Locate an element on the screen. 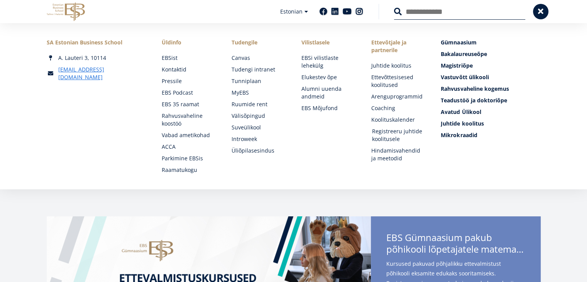 The image size is (587, 282). a: MyEBS is located at coordinates (258, 93).